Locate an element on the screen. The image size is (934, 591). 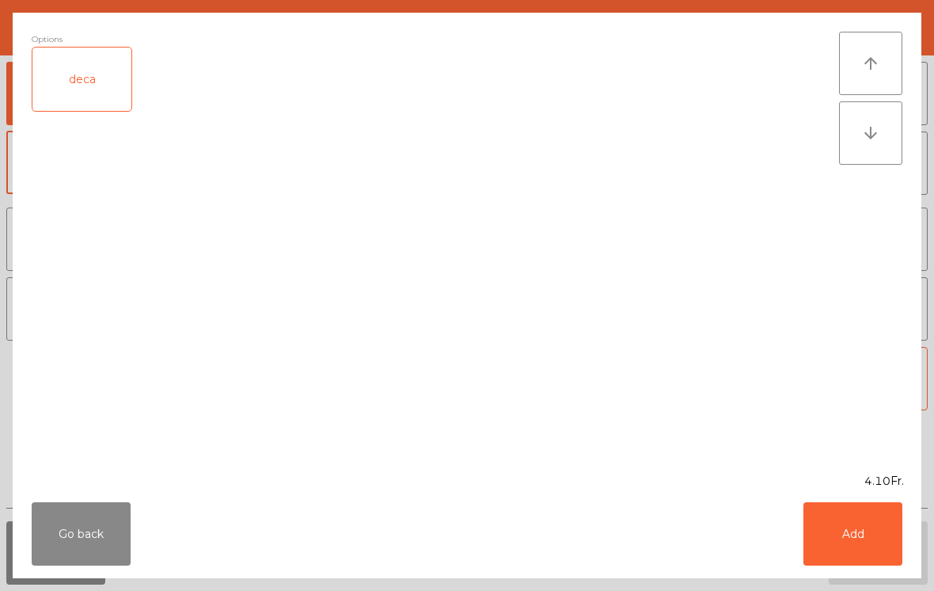
div: 4.10Fr. is located at coordinates (467, 480).